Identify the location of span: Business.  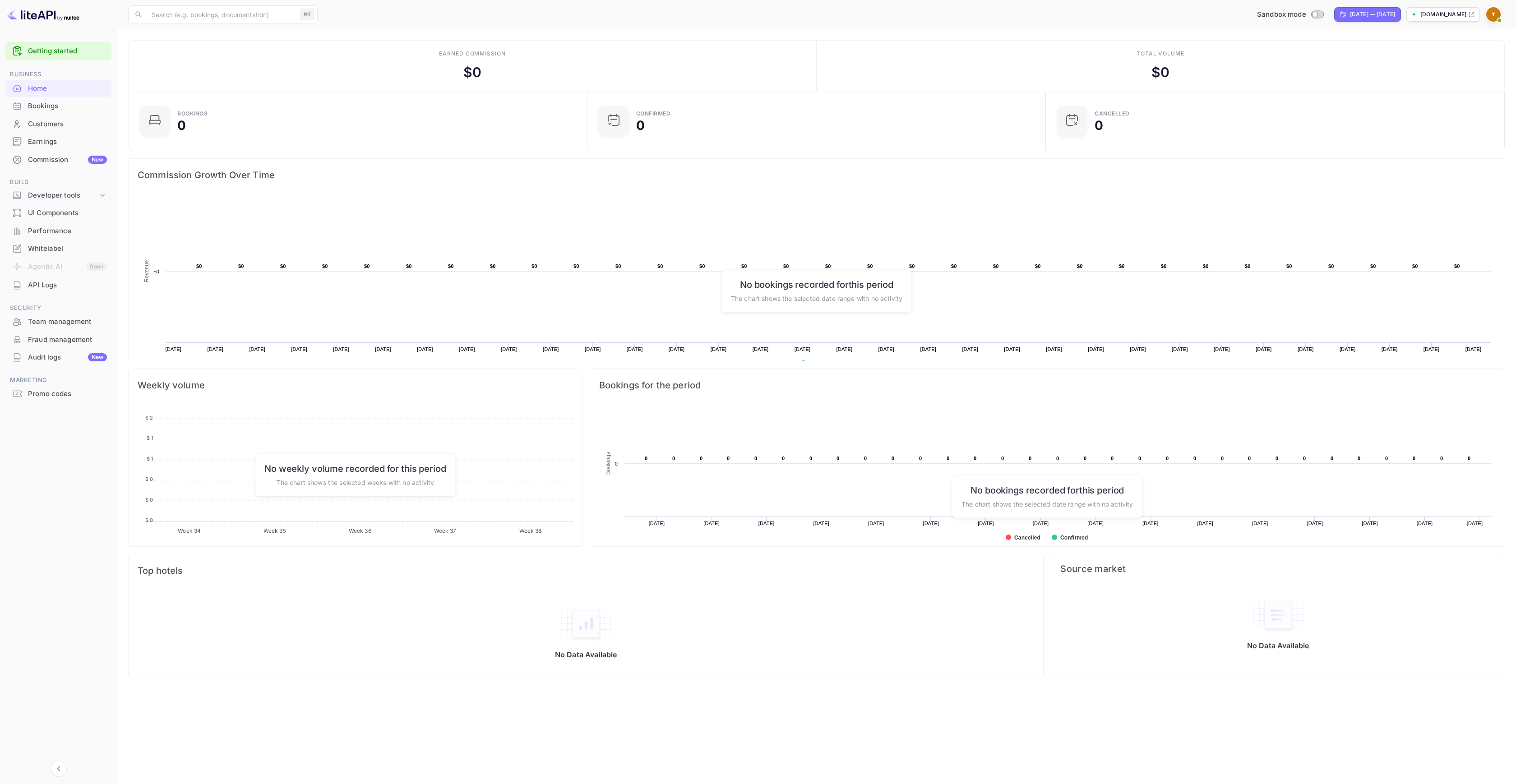
(58, 75).